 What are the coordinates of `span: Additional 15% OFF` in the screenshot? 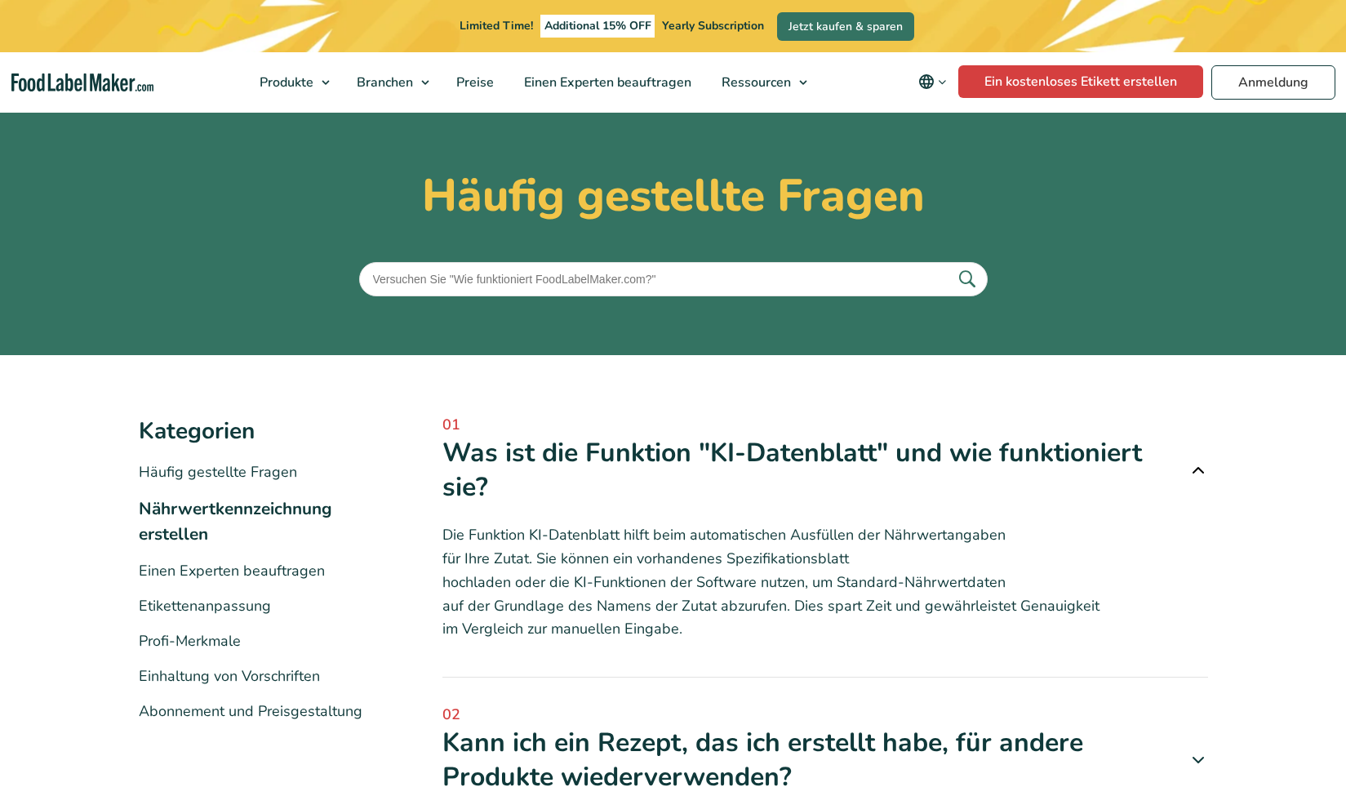 It's located at (598, 26).